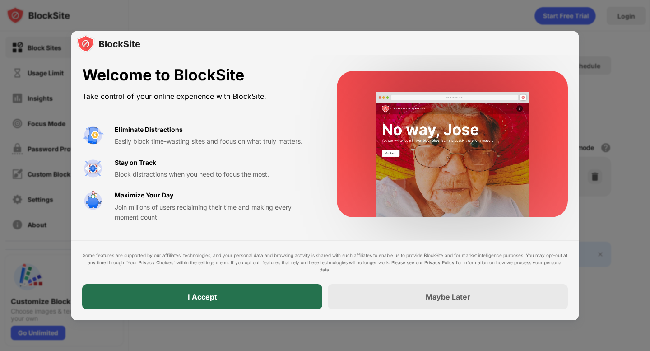 The width and height of the screenshot is (650, 351). Describe the element at coordinates (199, 96) in the screenshot. I see `div: Take control of your online experience with BlockSite.` at that location.